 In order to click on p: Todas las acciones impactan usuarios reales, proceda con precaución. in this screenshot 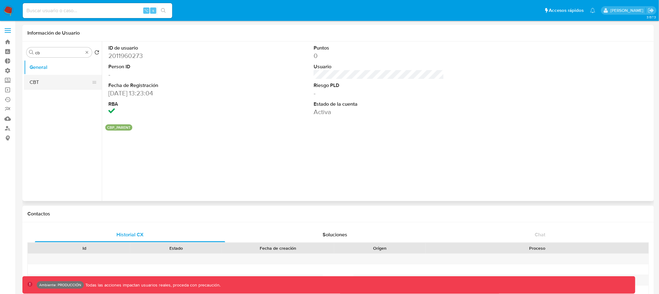, I will do `click(152, 285)`.